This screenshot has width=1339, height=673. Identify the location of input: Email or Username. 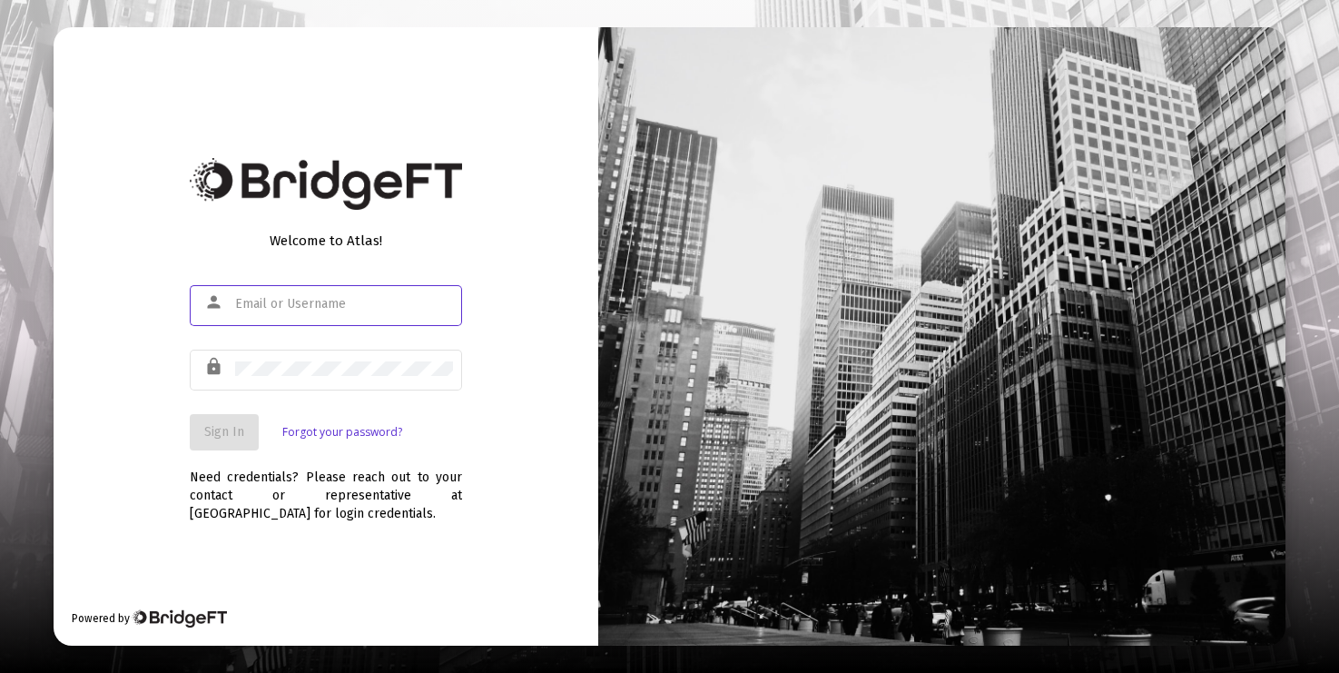
(344, 304).